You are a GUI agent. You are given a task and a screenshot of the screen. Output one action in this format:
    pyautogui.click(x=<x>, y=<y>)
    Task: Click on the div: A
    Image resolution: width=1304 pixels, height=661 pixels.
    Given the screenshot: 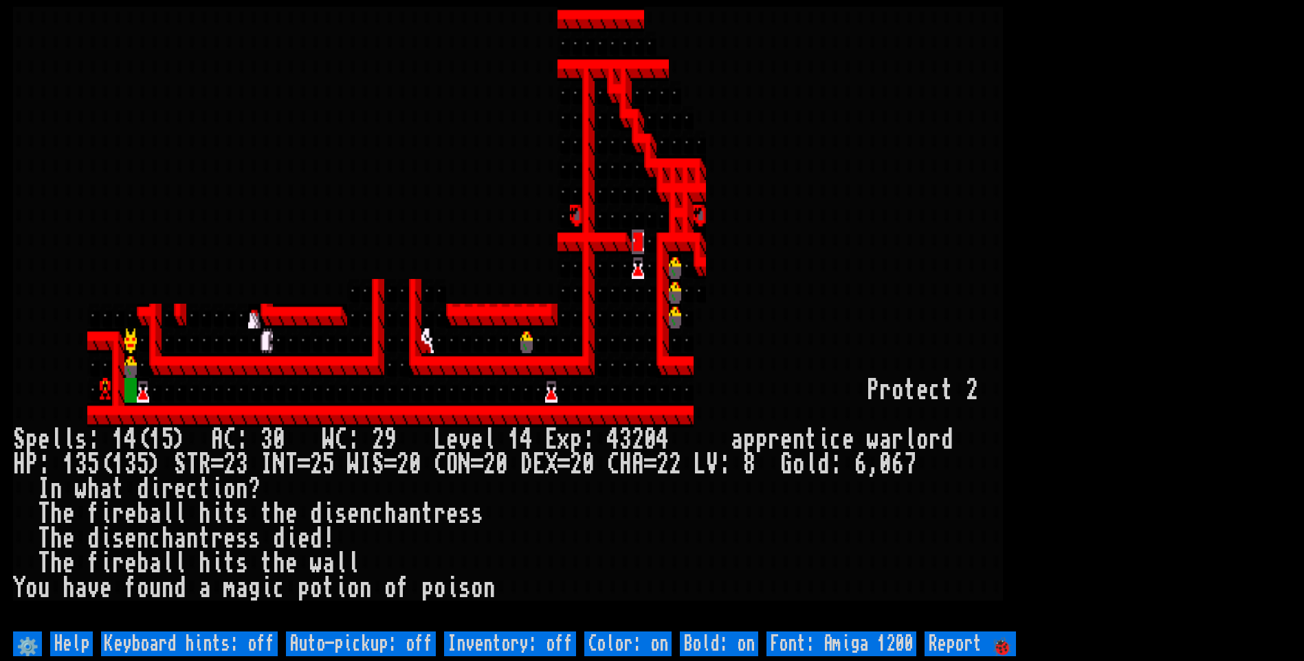 What is the action you would take?
    pyautogui.click(x=217, y=440)
    